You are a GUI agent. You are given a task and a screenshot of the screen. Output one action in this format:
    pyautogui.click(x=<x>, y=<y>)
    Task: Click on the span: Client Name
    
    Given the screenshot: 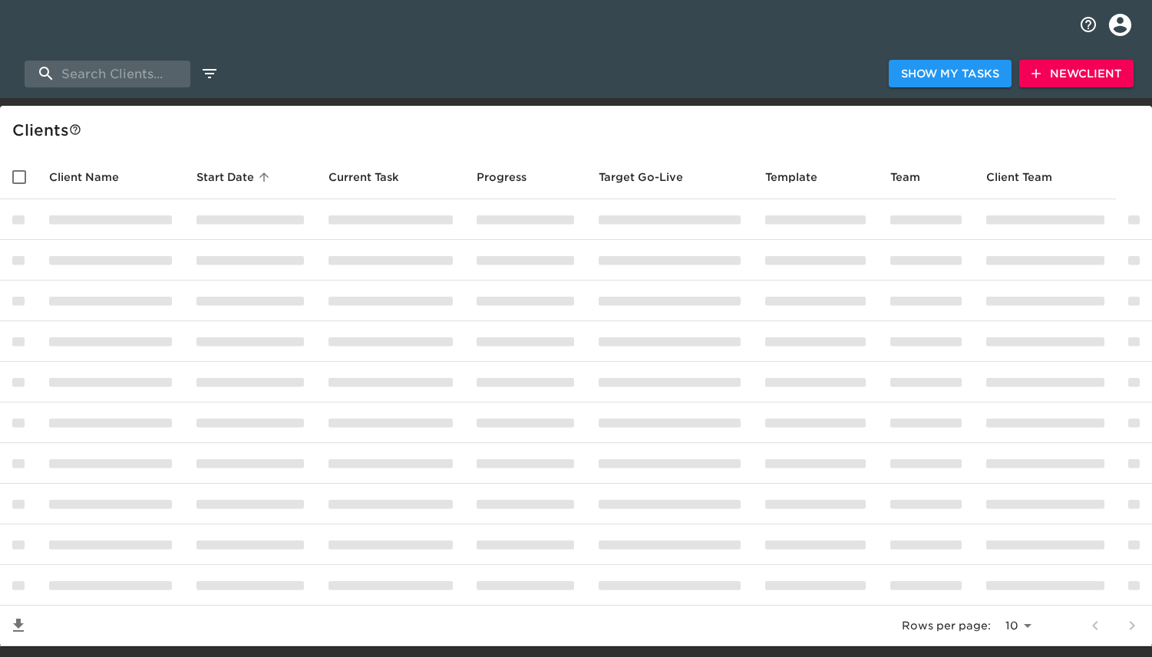 What is the action you would take?
    pyautogui.click(x=94, y=177)
    